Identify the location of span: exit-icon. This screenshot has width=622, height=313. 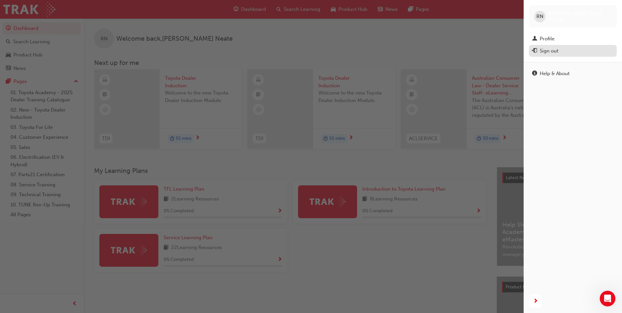
(534, 51).